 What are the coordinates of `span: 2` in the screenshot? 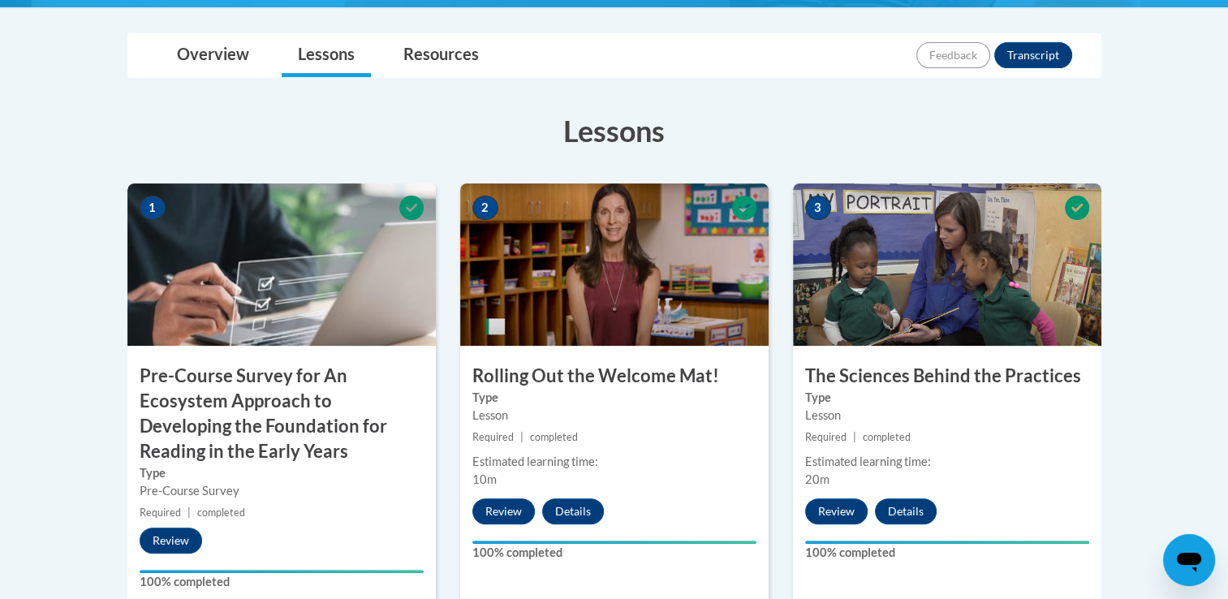 It's located at (485, 208).